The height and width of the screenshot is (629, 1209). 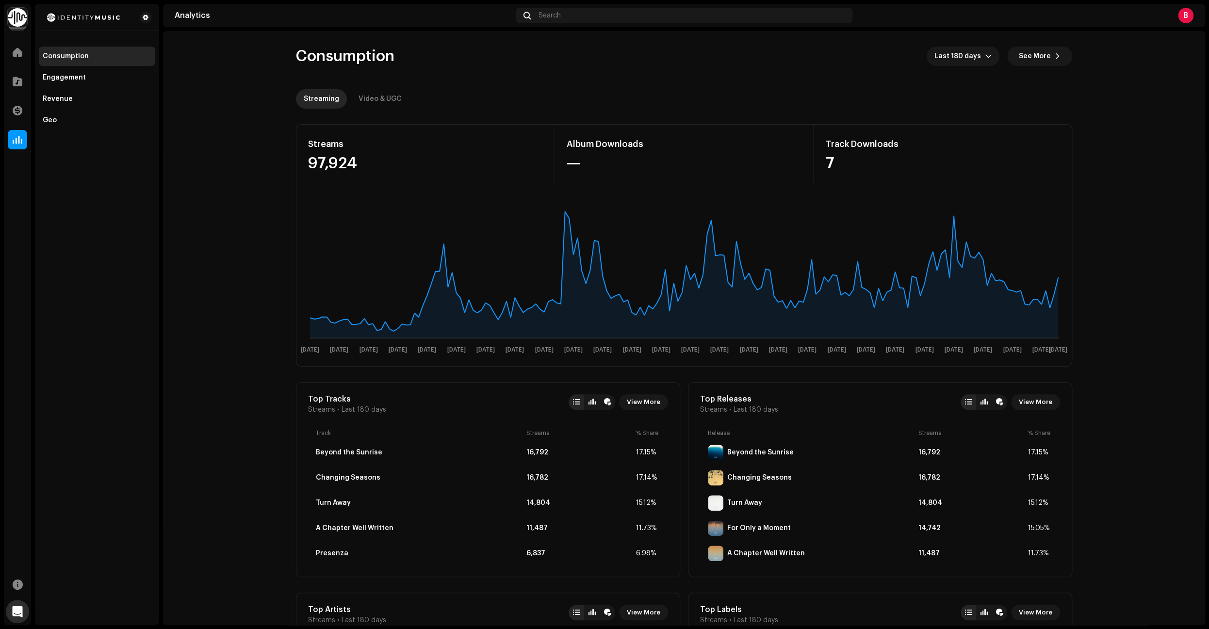 I want to click on re-m-nav-item: Revenue, so click(x=97, y=99).